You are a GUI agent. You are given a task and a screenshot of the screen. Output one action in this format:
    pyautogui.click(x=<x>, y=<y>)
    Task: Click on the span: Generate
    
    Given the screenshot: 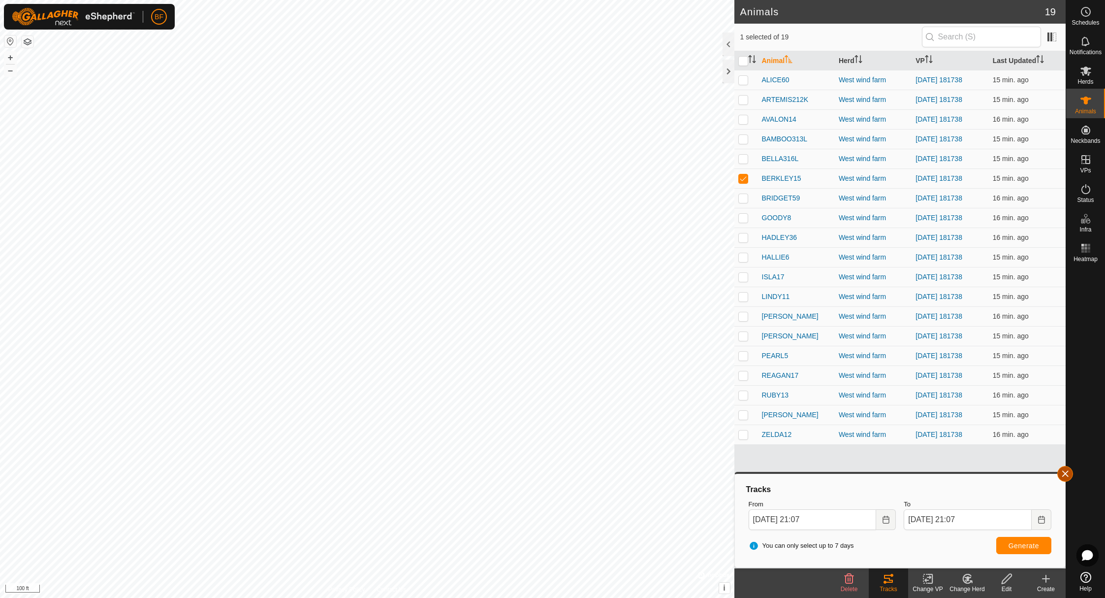 What is the action you would take?
    pyautogui.click(x=1024, y=545)
    